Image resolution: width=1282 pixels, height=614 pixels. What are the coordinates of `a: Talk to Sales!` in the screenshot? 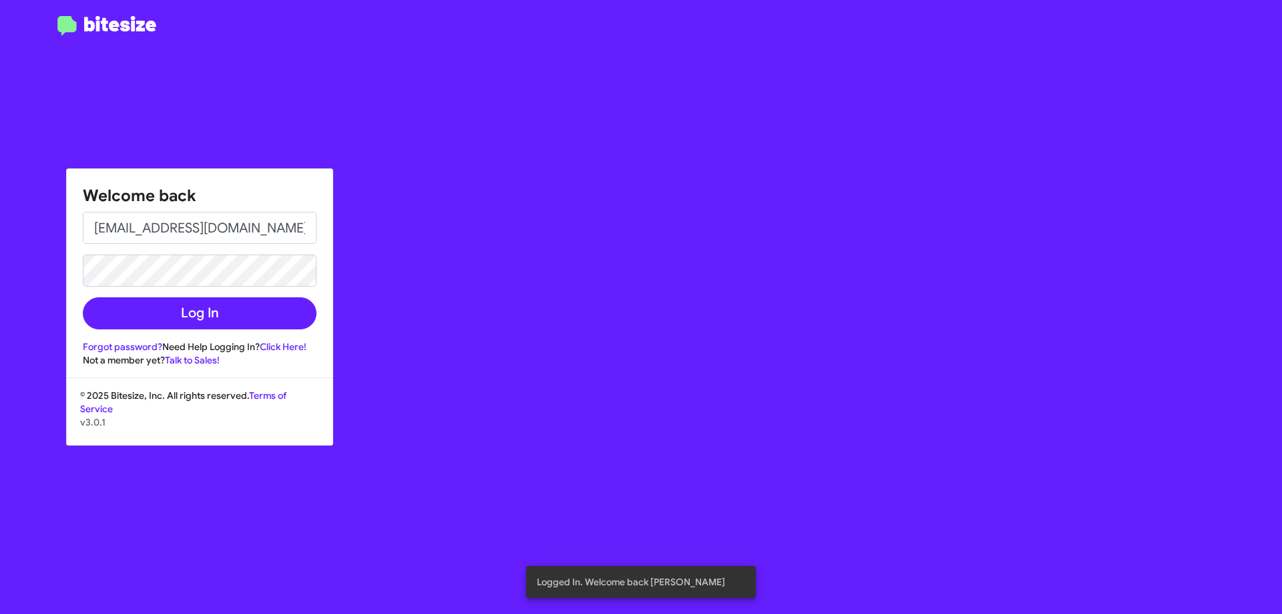 It's located at (192, 360).